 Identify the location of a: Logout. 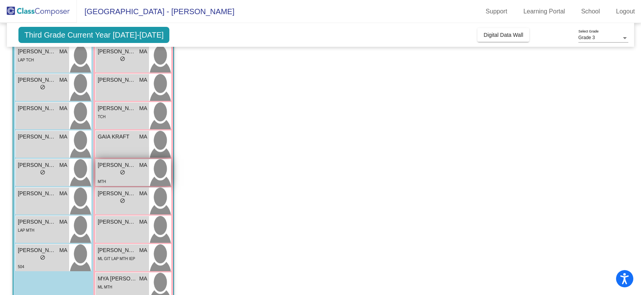
(625, 12).